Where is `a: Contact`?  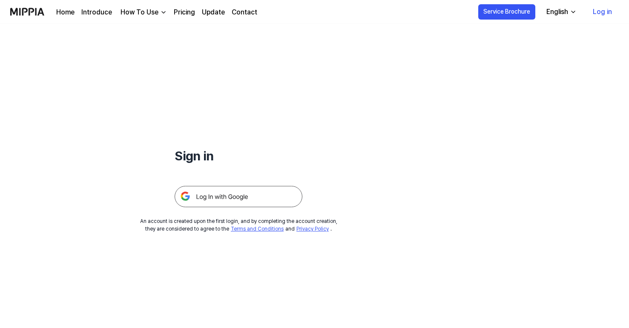
a: Contact is located at coordinates (244, 12).